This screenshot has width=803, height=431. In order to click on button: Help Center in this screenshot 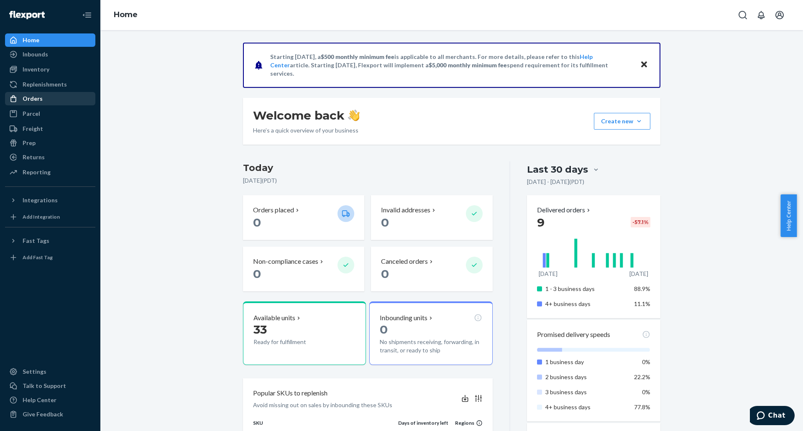, I will do `click(788, 216)`.